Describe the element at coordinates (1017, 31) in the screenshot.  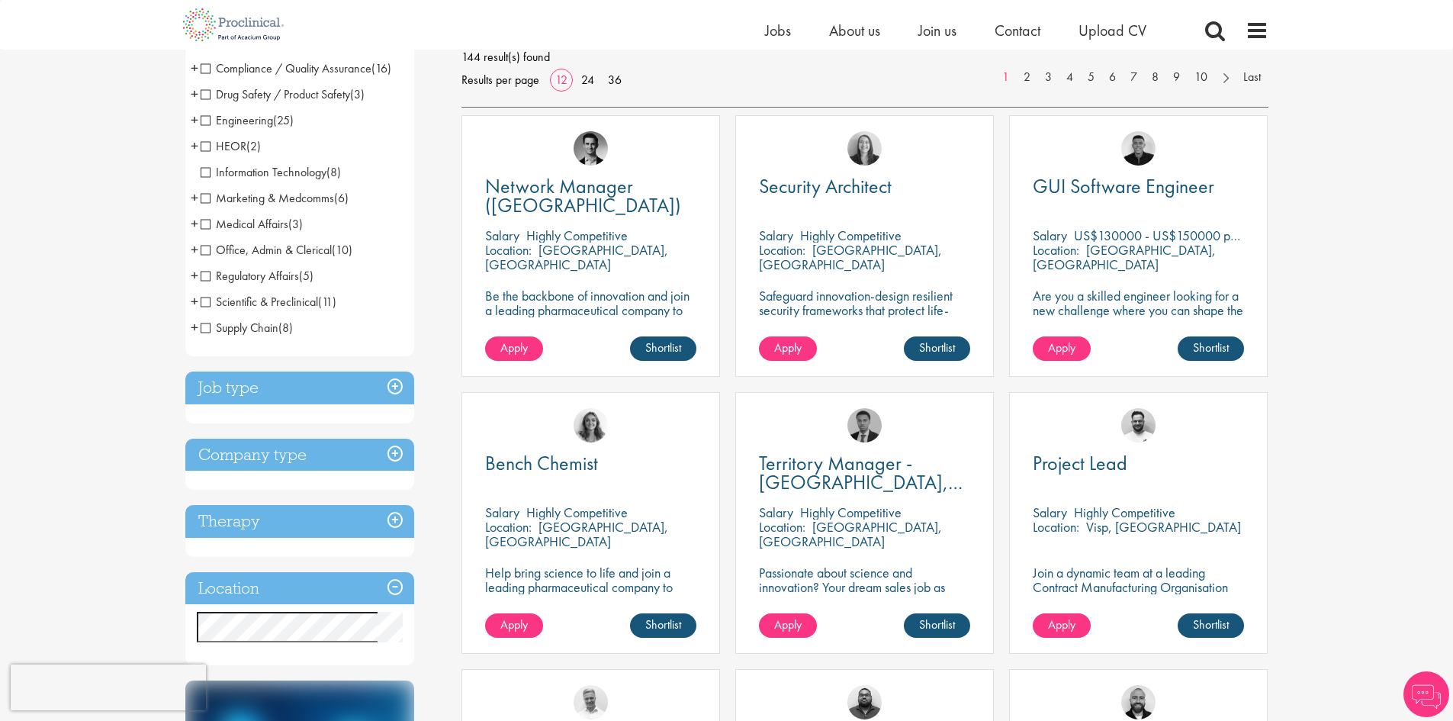
I see `span: Contact` at that location.